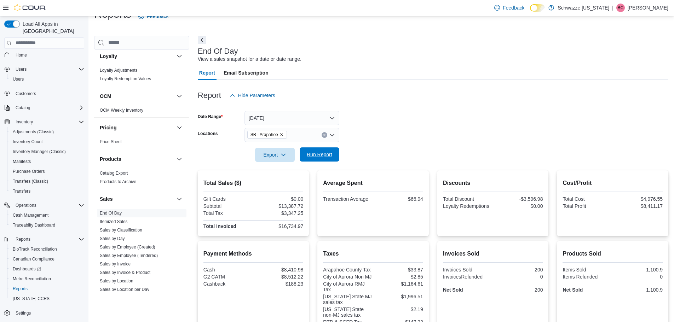 Image resolution: width=674 pixels, height=322 pixels. Describe the element at coordinates (220, 227) in the screenshot. I see `strong: Total Invoiced` at that location.